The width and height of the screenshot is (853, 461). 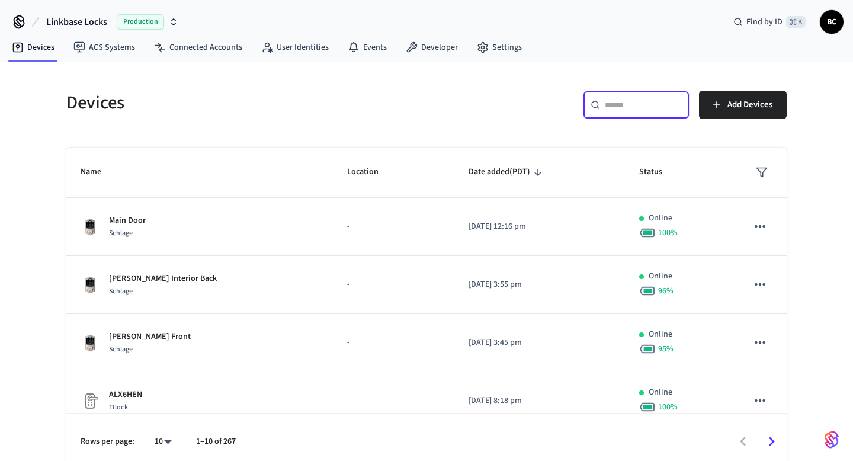 What do you see at coordinates (432, 47) in the screenshot?
I see `a: Developer` at bounding box center [432, 47].